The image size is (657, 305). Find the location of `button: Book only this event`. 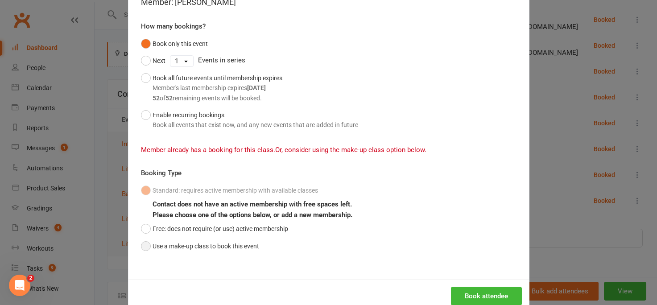

button: Book only this event is located at coordinates (174, 44).